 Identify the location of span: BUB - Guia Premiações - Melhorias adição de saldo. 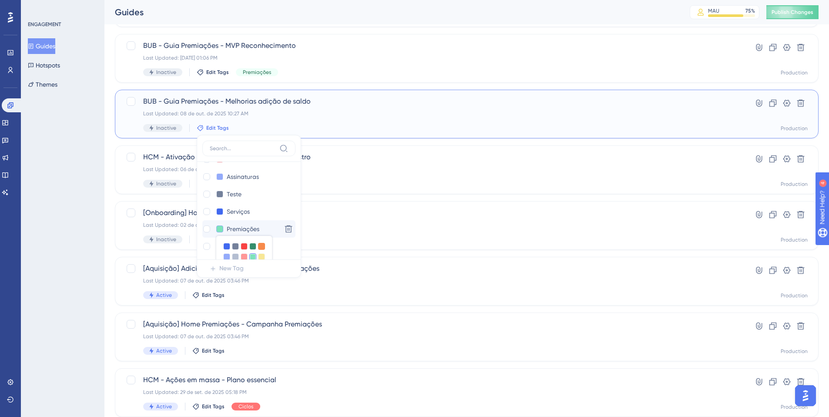
(432, 101).